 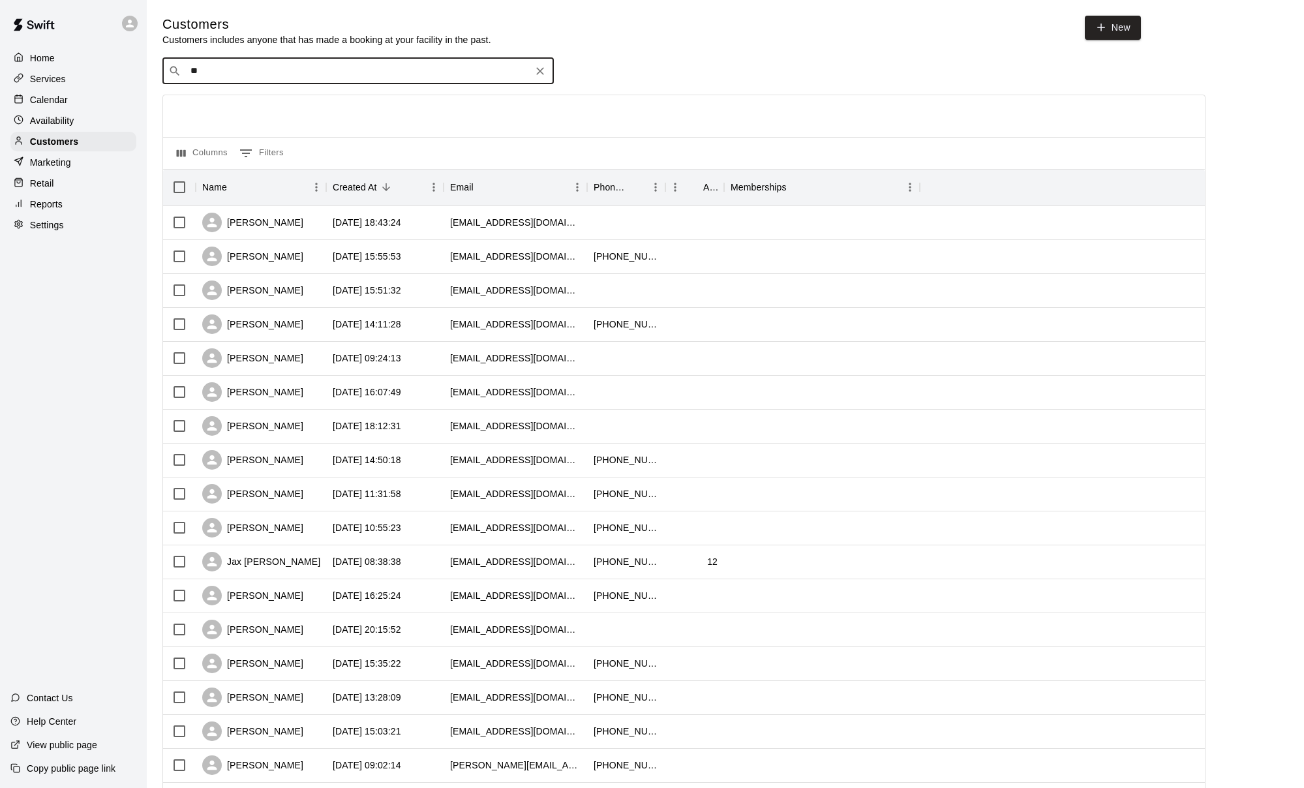 I want to click on div: Calendar, so click(x=73, y=100).